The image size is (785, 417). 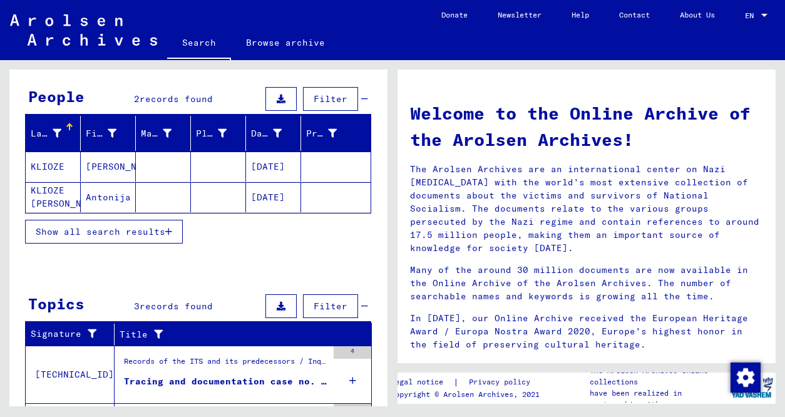 I want to click on mat-header-cell: Prisoner #, so click(x=335, y=133).